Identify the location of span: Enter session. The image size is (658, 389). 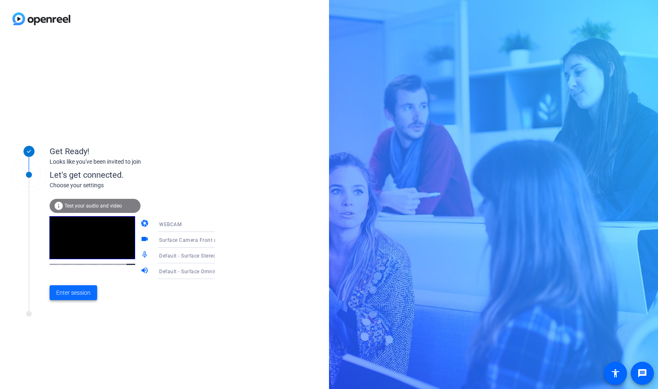
(73, 293).